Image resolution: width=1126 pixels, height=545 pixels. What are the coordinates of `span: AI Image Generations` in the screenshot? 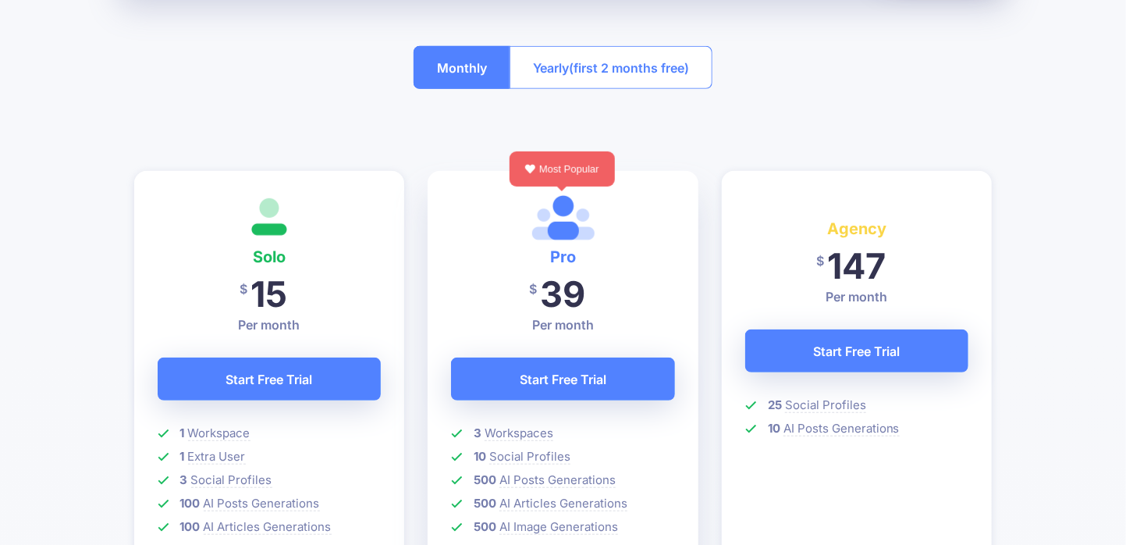 It's located at (559, 527).